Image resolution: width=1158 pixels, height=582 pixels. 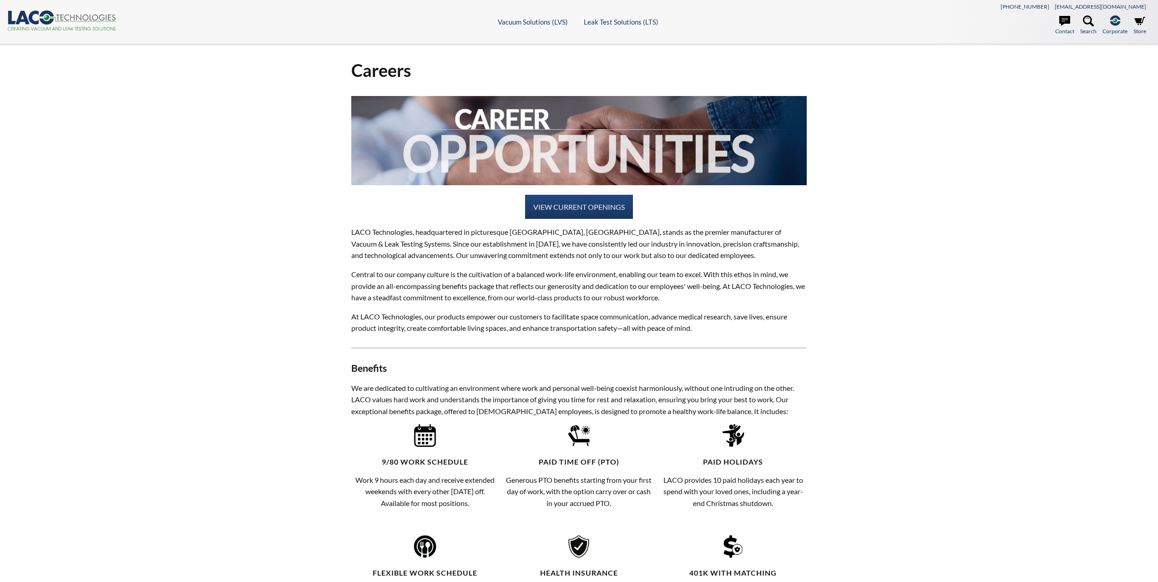 What do you see at coordinates (733, 546) in the screenshot?
I see `img: 401K_with_Matching_icon.png` at bounding box center [733, 546].